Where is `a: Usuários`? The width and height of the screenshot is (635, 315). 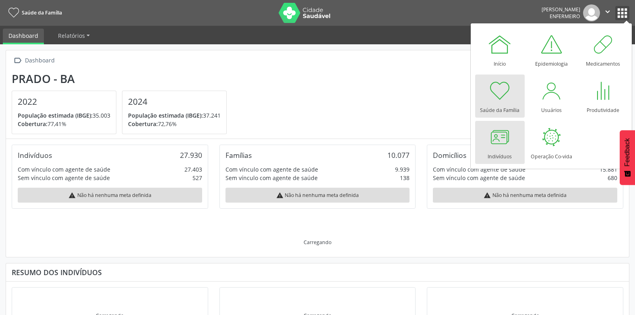
a: Usuários is located at coordinates (551, 96).